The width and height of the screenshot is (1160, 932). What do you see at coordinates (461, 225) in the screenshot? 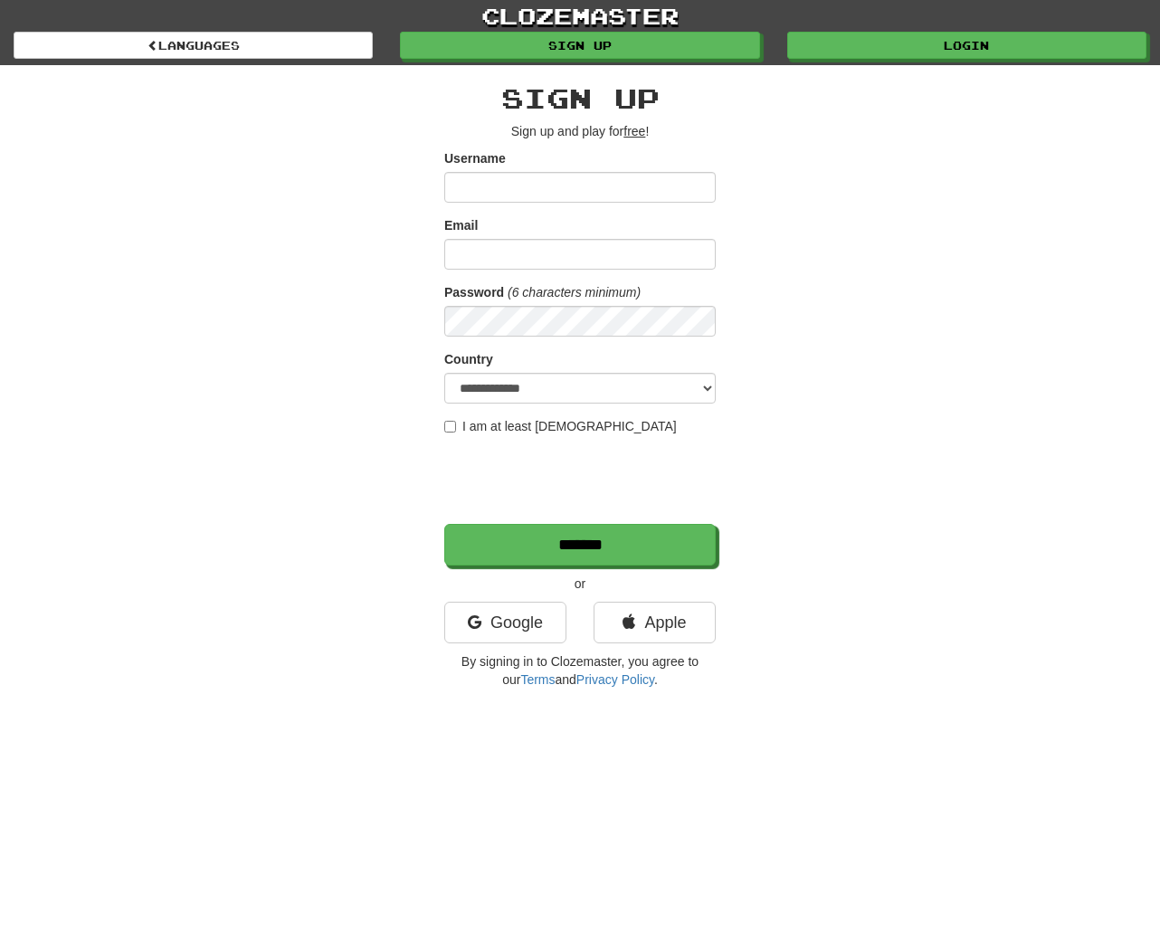
I see `label: Email` at bounding box center [461, 225].